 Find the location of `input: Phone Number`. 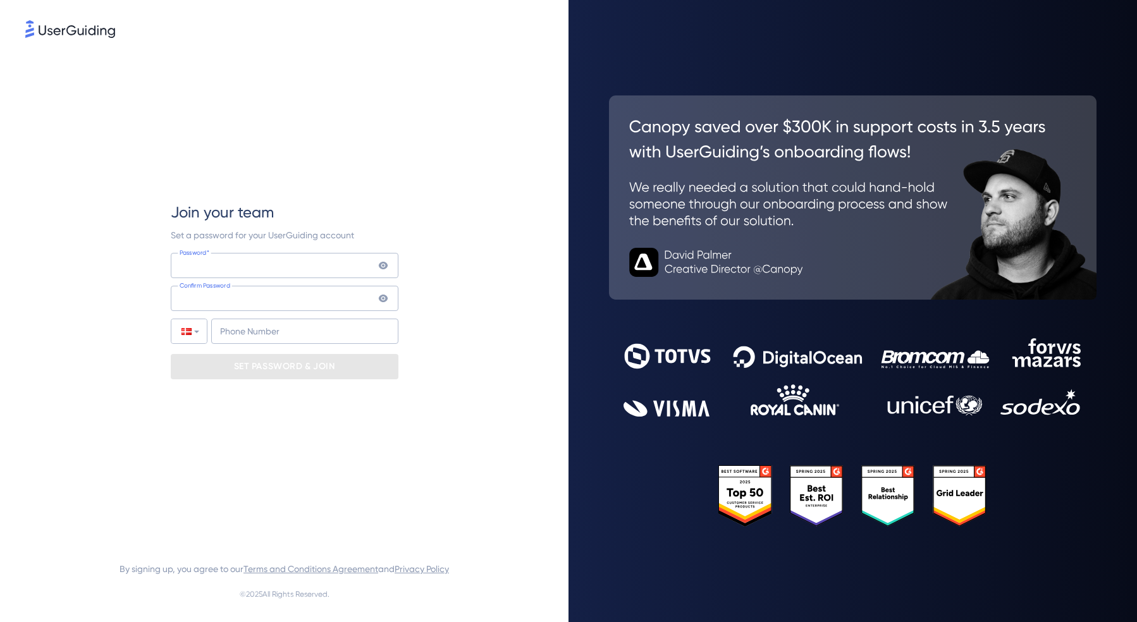

input: Phone Number is located at coordinates (305, 331).